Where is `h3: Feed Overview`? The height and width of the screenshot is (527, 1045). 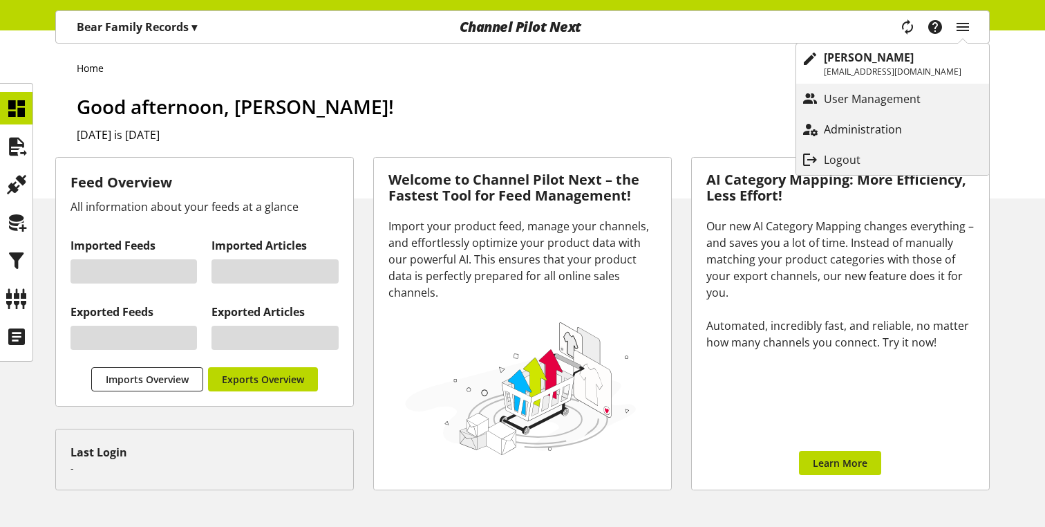
h3: Feed Overview is located at coordinates (205, 182).